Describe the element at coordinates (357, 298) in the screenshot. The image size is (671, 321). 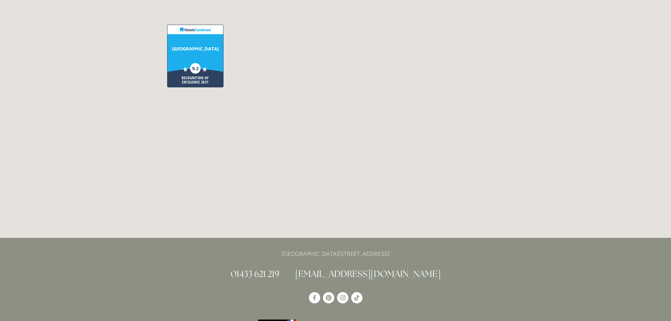
I see `a: TikTok` at that location.